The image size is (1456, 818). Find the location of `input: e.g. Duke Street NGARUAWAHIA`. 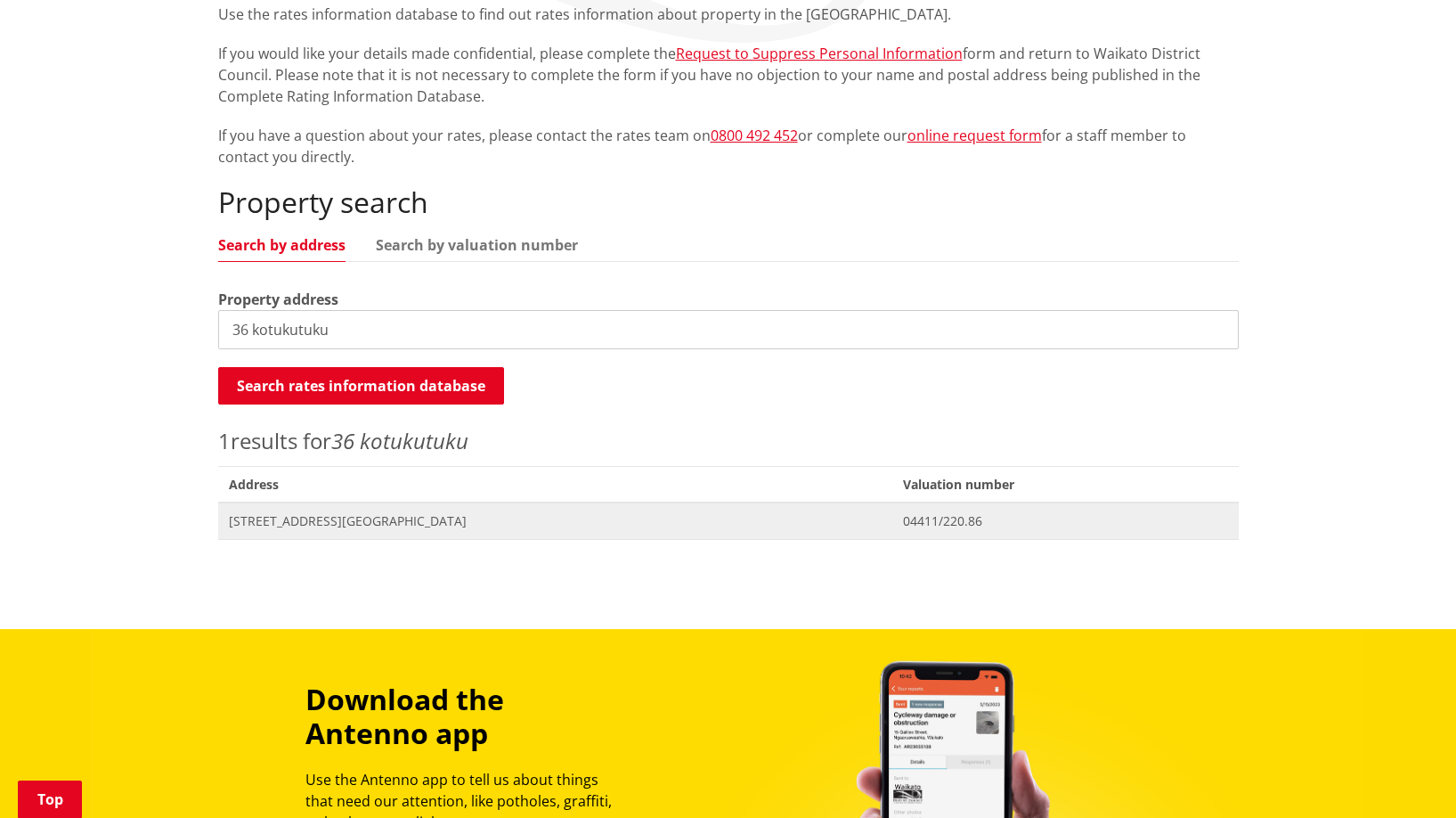

input: e.g. Duke Street NGARUAWAHIA is located at coordinates (729, 330).